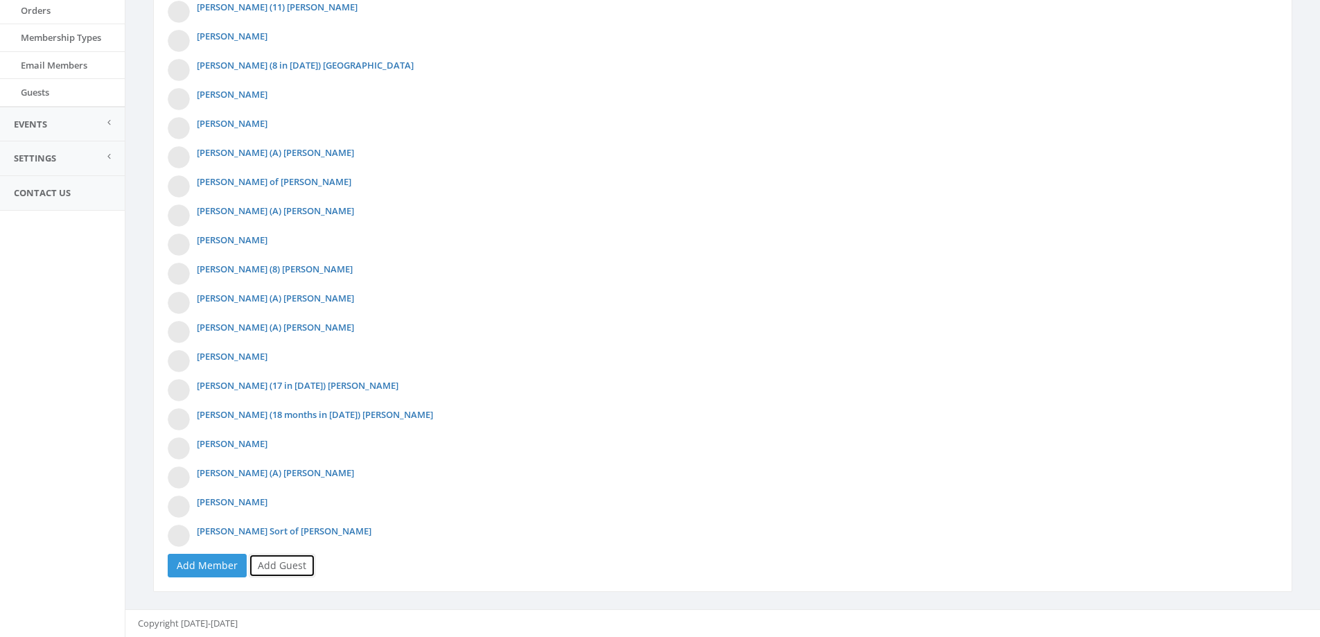  I want to click on span: Contact Us, so click(42, 193).